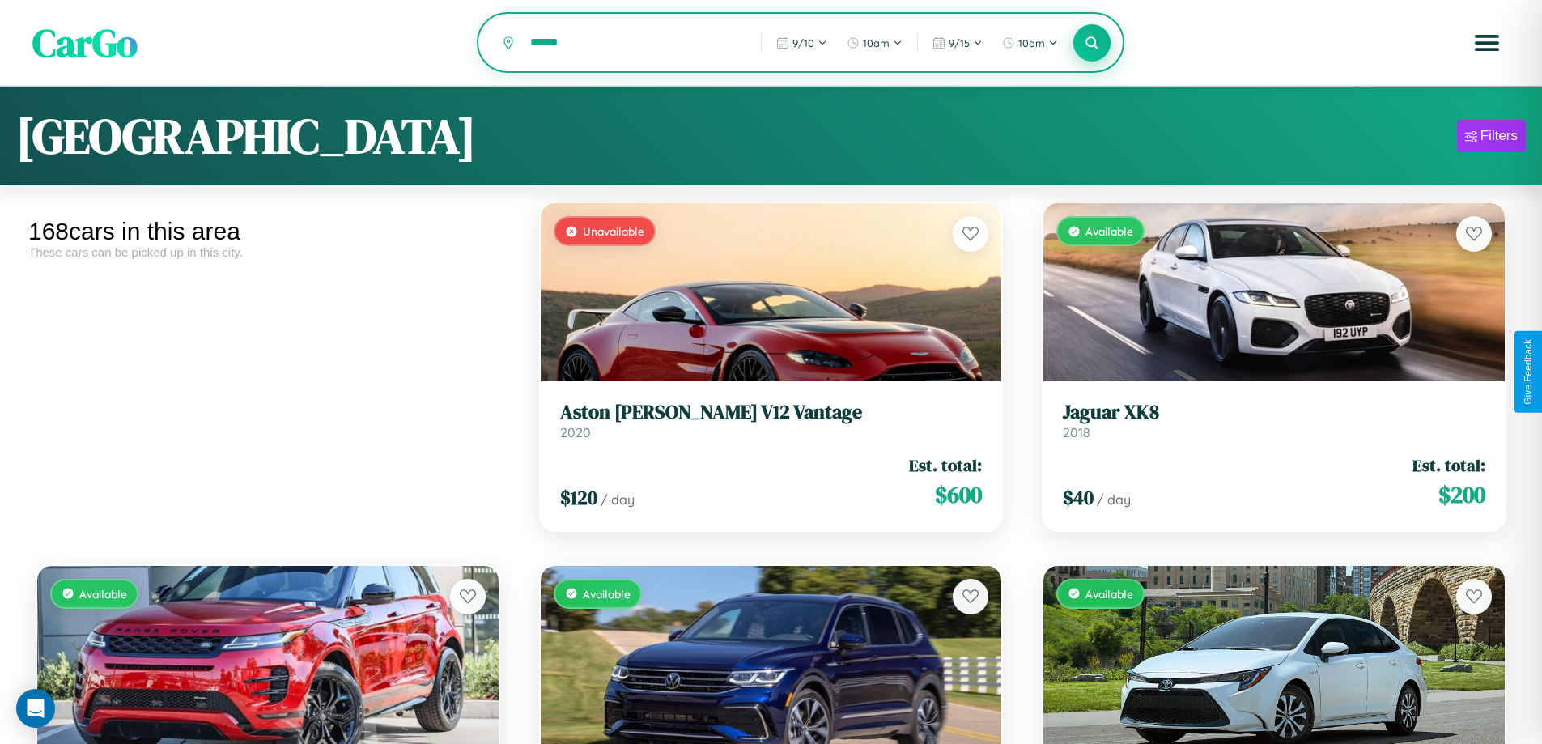 Image resolution: width=1542 pixels, height=744 pixels. Describe the element at coordinates (268, 252) in the screenshot. I see `div: These cars can be picked up in this city.` at that location.